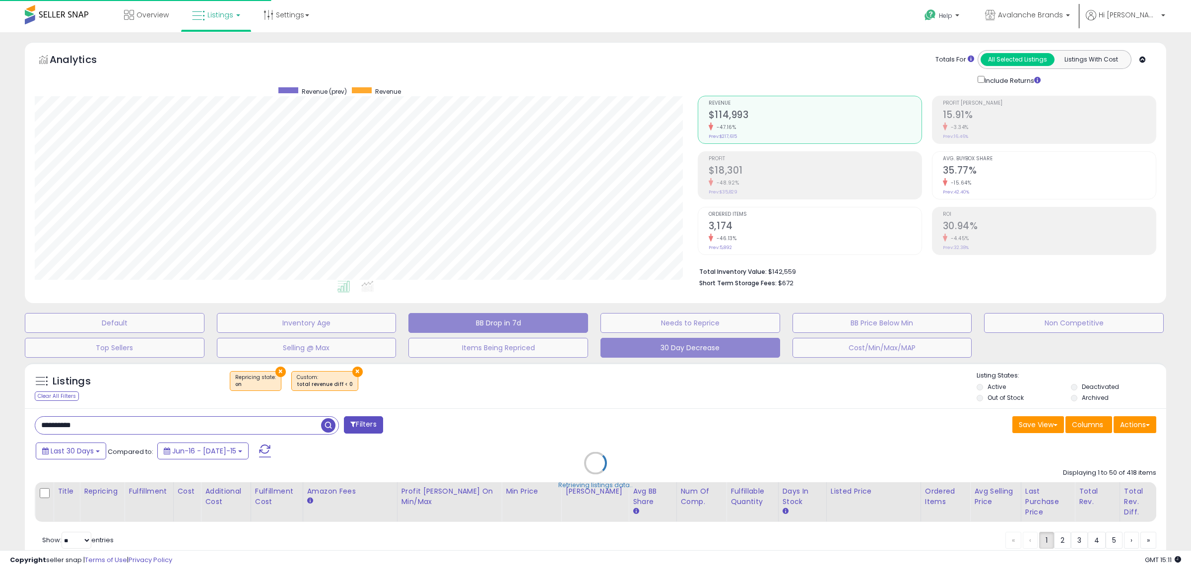 The image size is (1191, 570). Describe the element at coordinates (786, 283) in the screenshot. I see `span: $672` at that location.